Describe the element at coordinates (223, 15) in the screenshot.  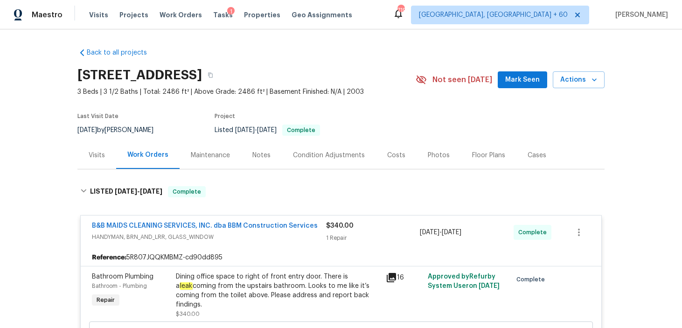
I see `span: Tasks` at that location.